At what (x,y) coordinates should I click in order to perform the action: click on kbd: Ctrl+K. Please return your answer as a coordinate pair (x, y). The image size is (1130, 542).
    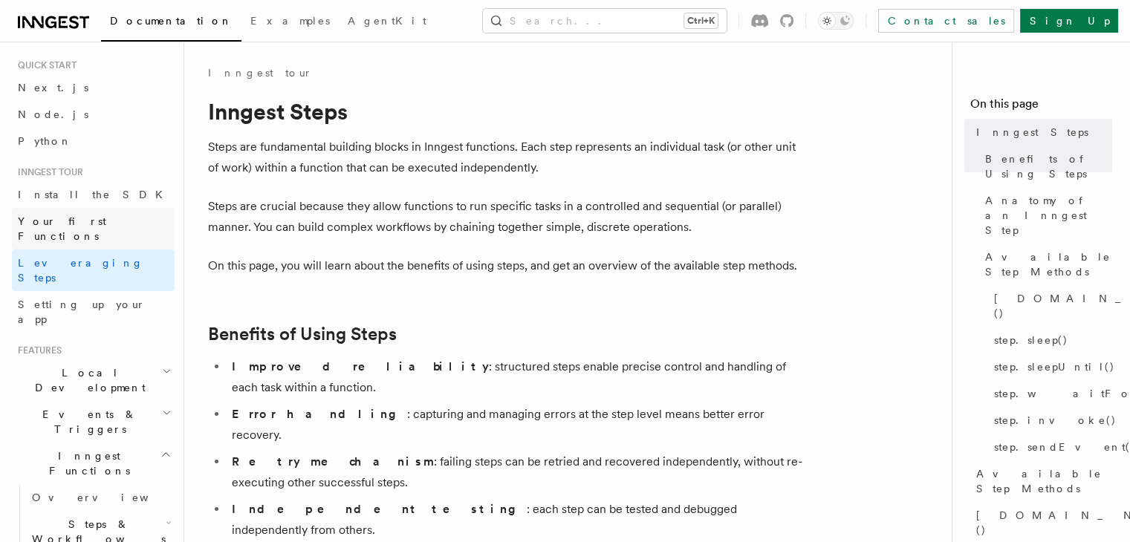
    Looking at the image, I should click on (700, 21).